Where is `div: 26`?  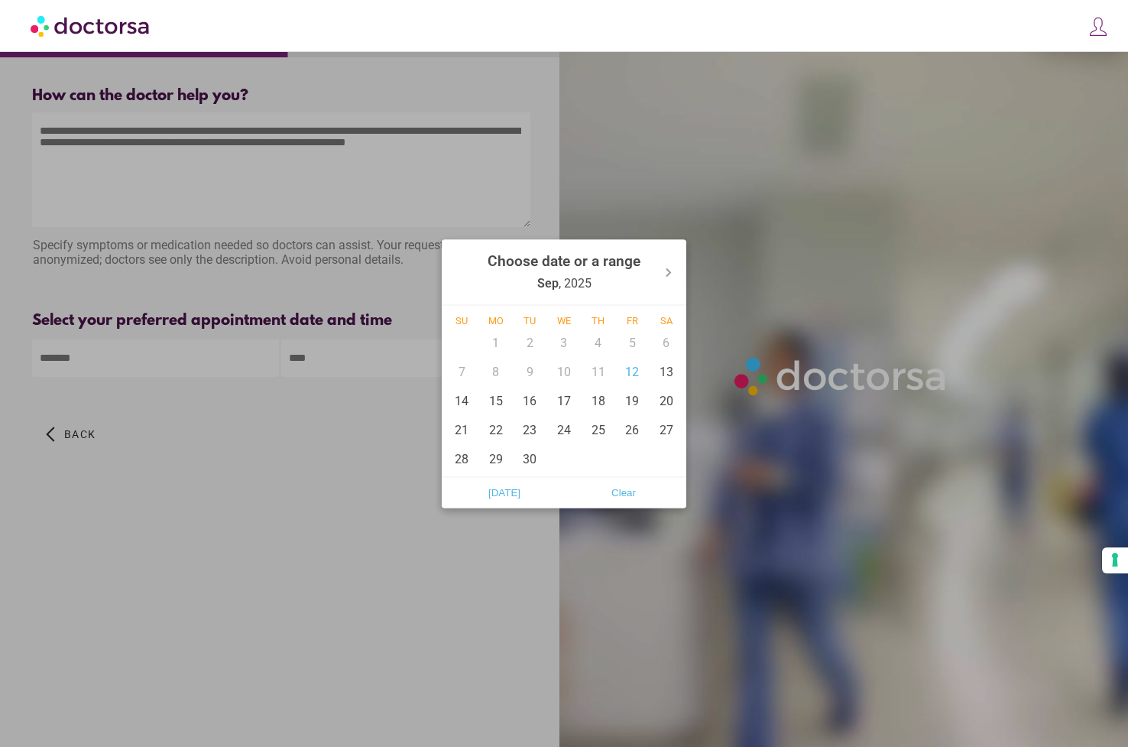 div: 26 is located at coordinates (632, 429).